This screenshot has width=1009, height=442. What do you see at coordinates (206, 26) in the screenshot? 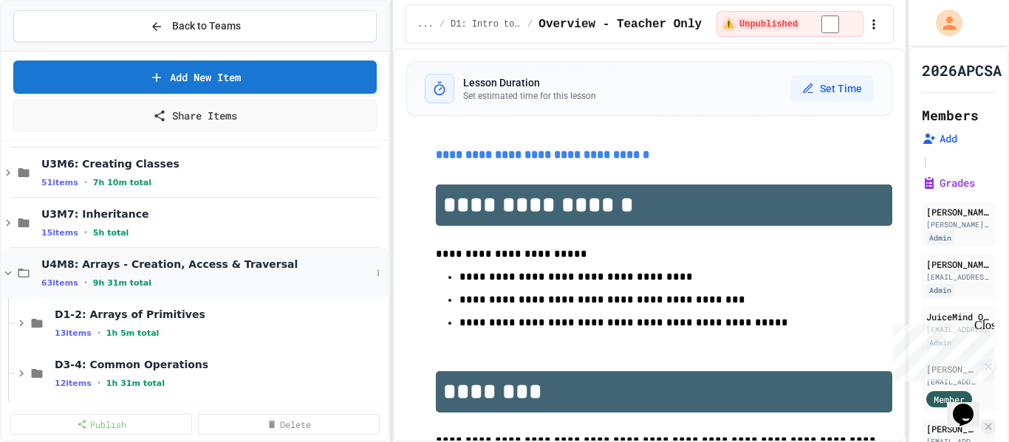
I see `span: Back to Teams` at bounding box center [206, 26].